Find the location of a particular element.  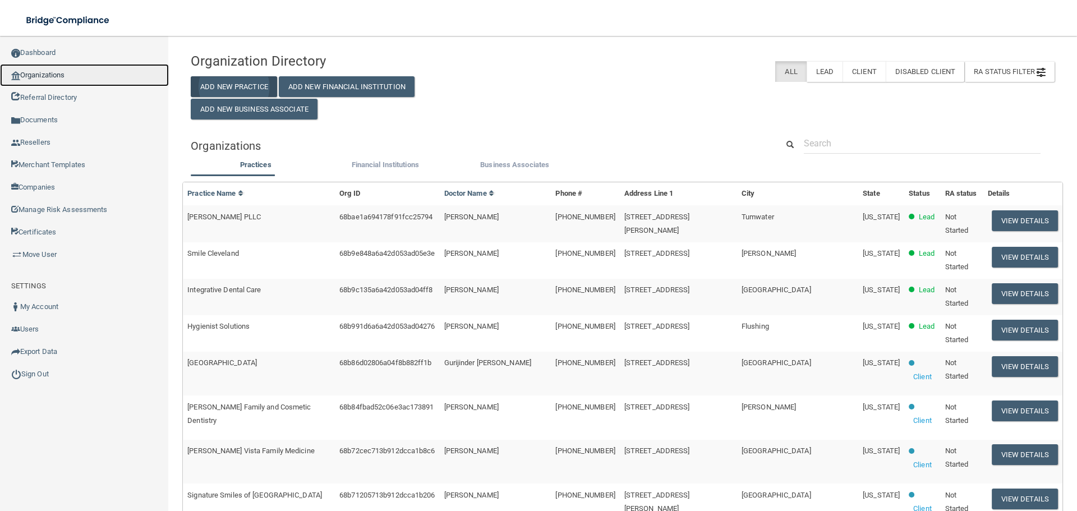

h4: Organization Directory is located at coordinates (329, 61).